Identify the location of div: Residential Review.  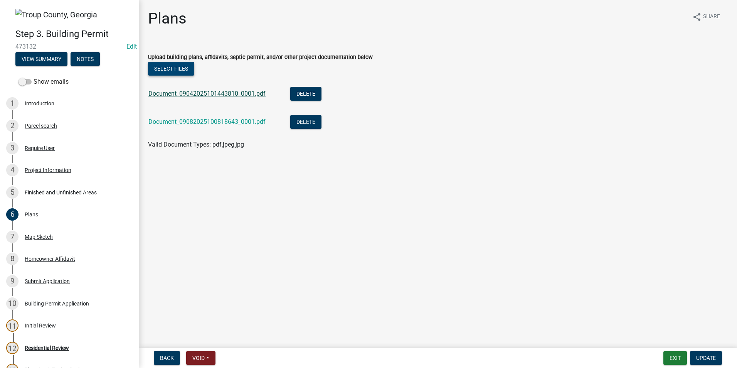
(47, 347).